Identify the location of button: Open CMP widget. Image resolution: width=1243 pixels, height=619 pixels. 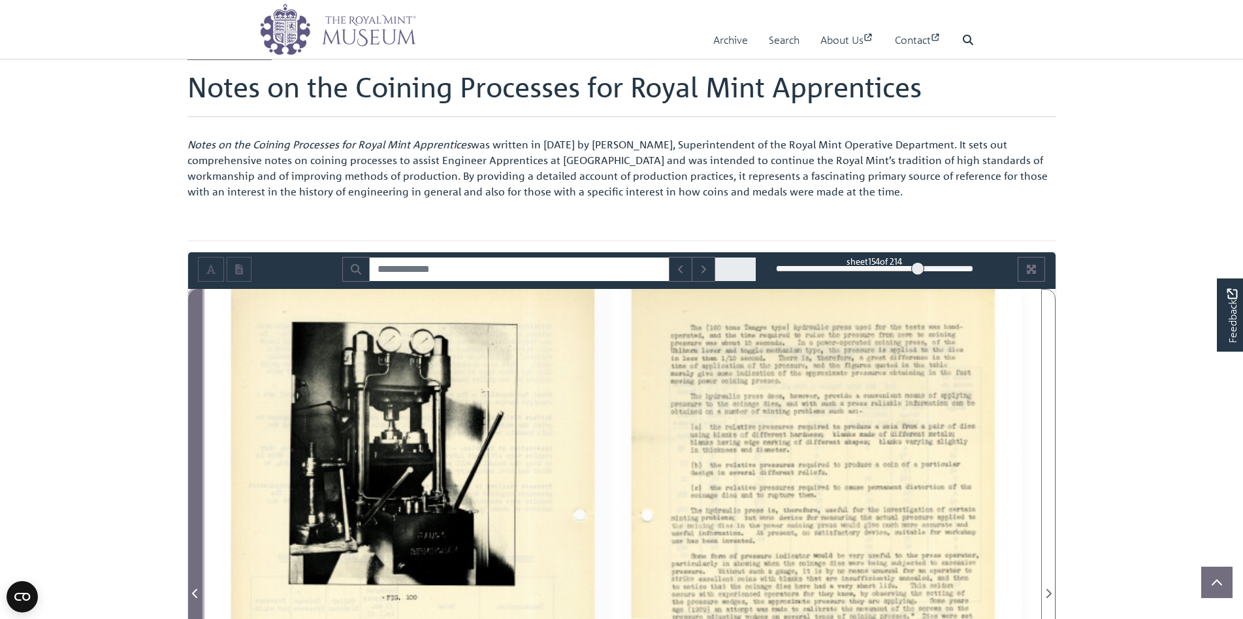
(22, 596).